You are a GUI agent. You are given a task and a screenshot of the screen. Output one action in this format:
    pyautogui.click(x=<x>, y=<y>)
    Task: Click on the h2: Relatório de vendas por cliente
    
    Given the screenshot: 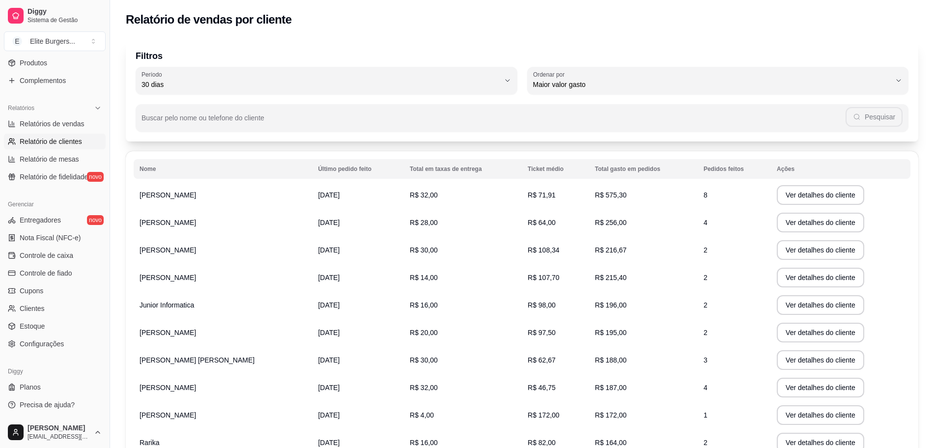 What is the action you would take?
    pyautogui.click(x=209, y=20)
    